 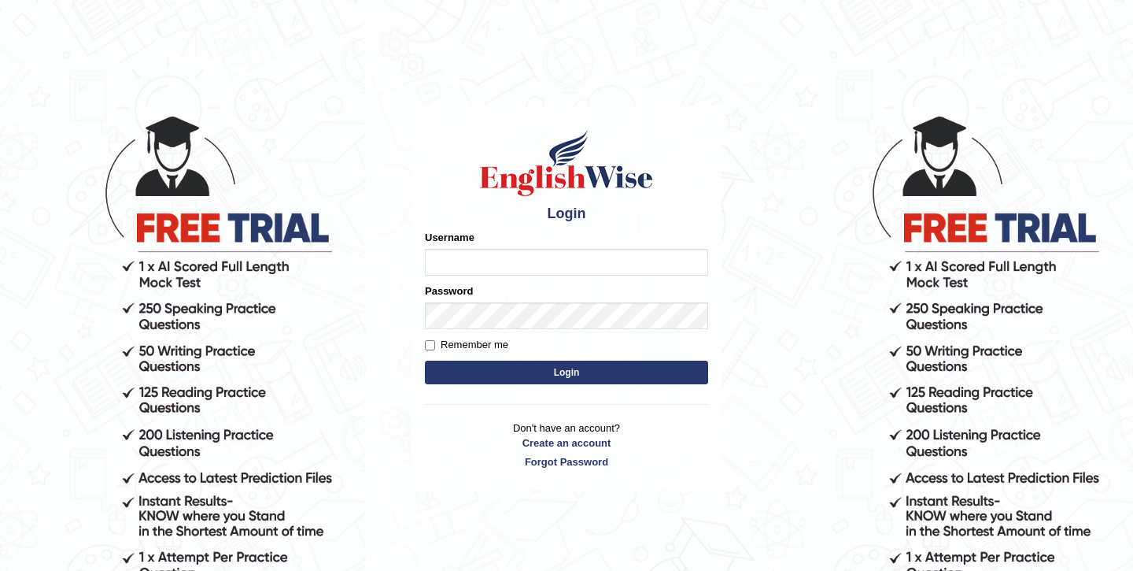 What do you see at coordinates (449, 290) in the screenshot?
I see `label: Password` at bounding box center [449, 290].